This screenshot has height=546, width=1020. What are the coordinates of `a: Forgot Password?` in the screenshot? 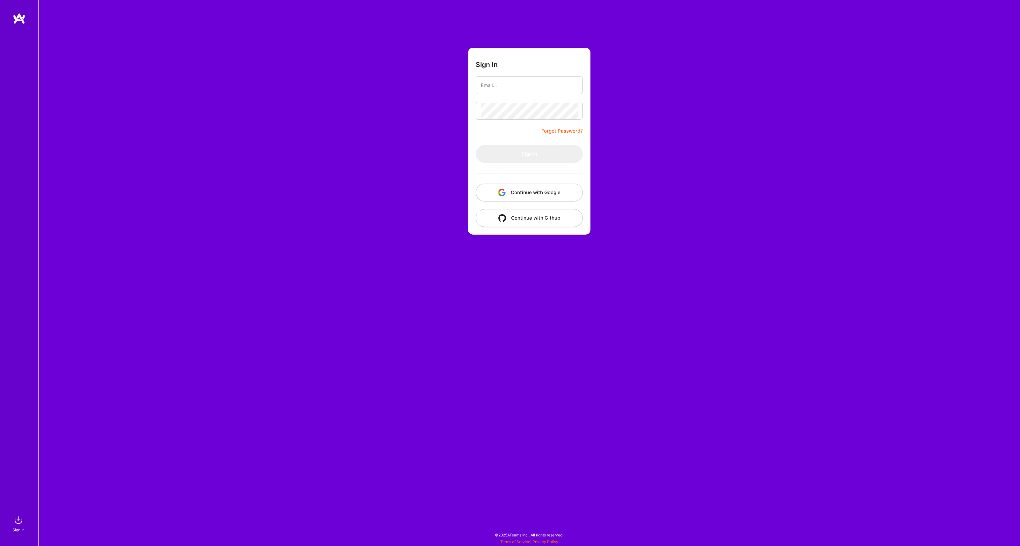 It's located at (562, 131).